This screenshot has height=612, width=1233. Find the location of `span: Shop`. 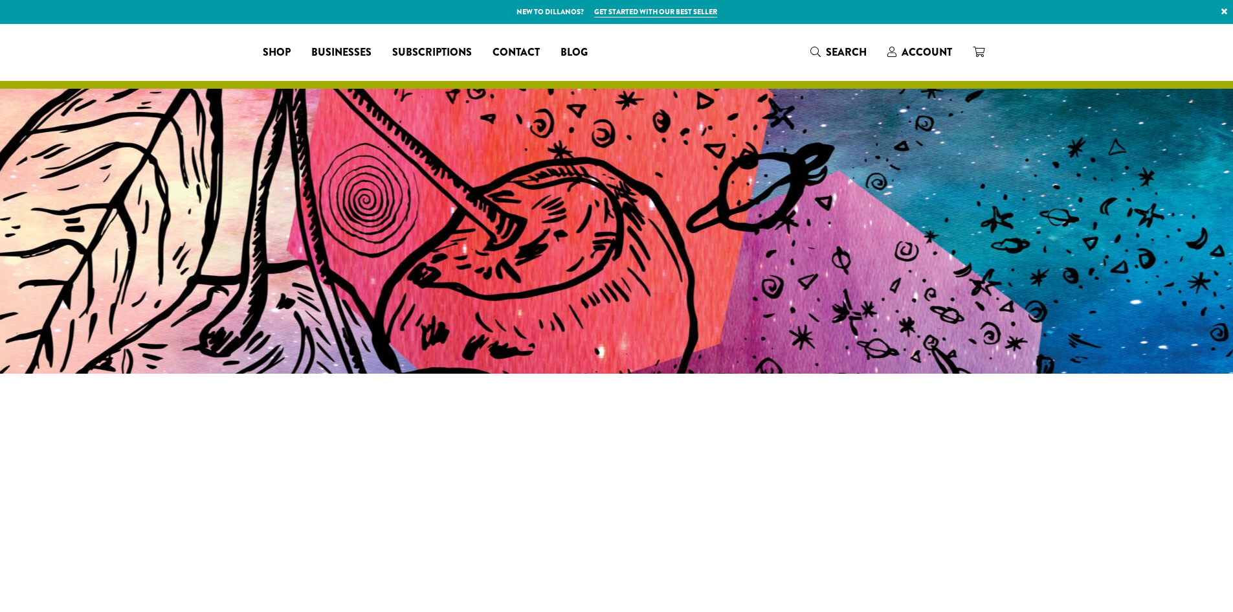

span: Shop is located at coordinates (276, 52).